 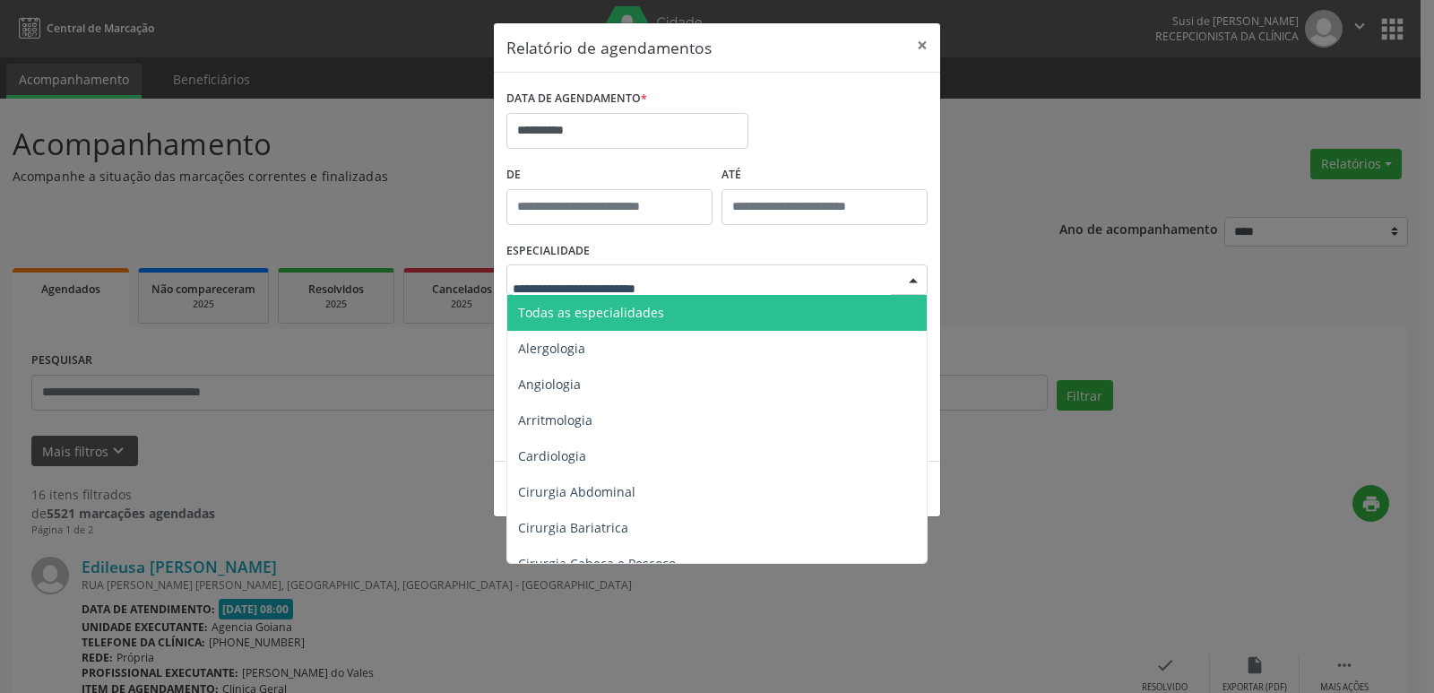 What do you see at coordinates (552, 455) in the screenshot?
I see `span: Cardiologia` at bounding box center [552, 455].